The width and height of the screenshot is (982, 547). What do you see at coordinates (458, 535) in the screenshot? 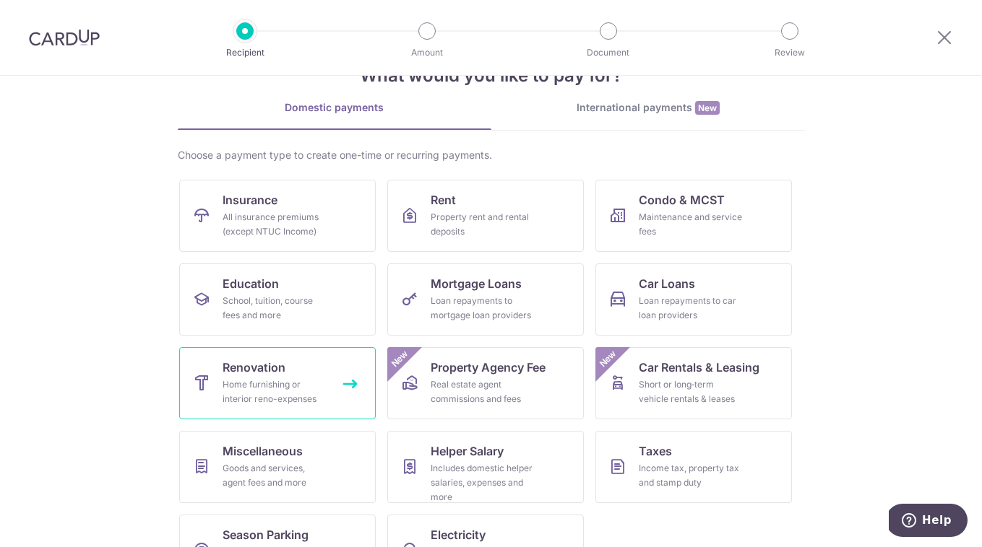
I see `span: Electricity` at bounding box center [458, 535].